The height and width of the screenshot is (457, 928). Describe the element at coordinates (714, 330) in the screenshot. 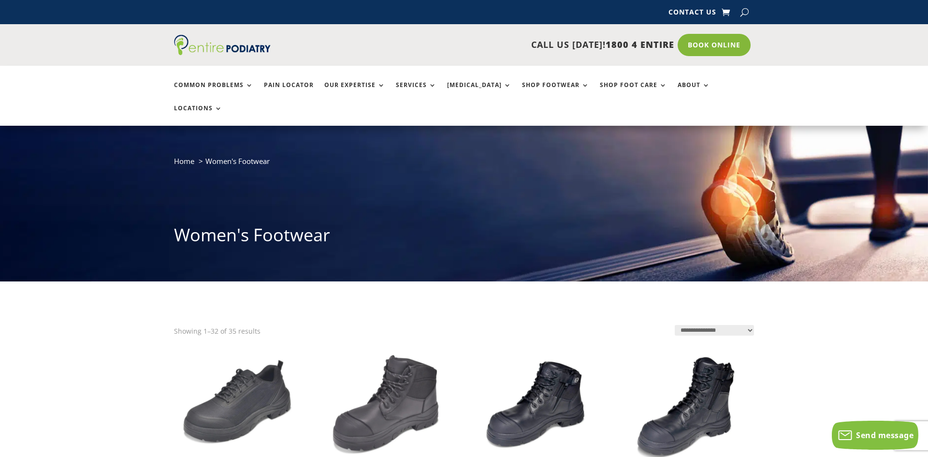

I see `select: Shop order` at that location.